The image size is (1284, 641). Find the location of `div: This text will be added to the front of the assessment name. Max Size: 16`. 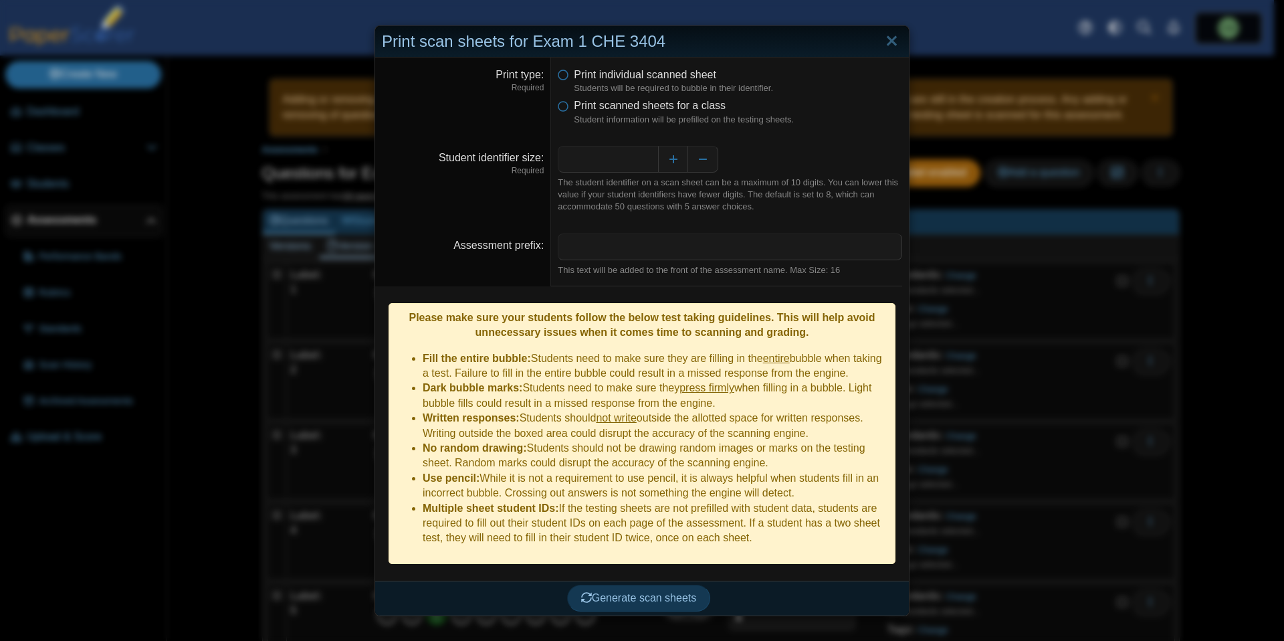

div: This text will be added to the front of the assessment name. Max Size: 16 is located at coordinates (729, 270).